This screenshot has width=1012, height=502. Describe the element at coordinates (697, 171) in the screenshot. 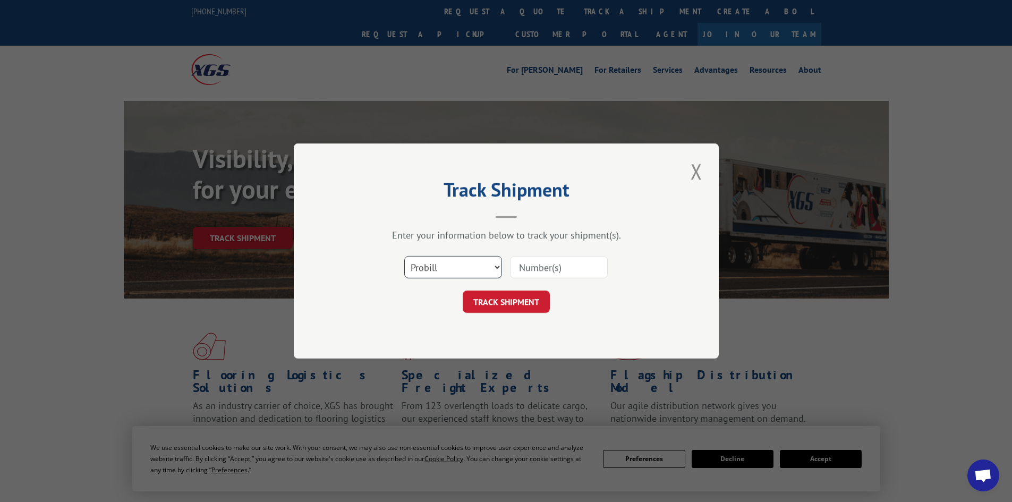

I see `button: Close modal` at that location.